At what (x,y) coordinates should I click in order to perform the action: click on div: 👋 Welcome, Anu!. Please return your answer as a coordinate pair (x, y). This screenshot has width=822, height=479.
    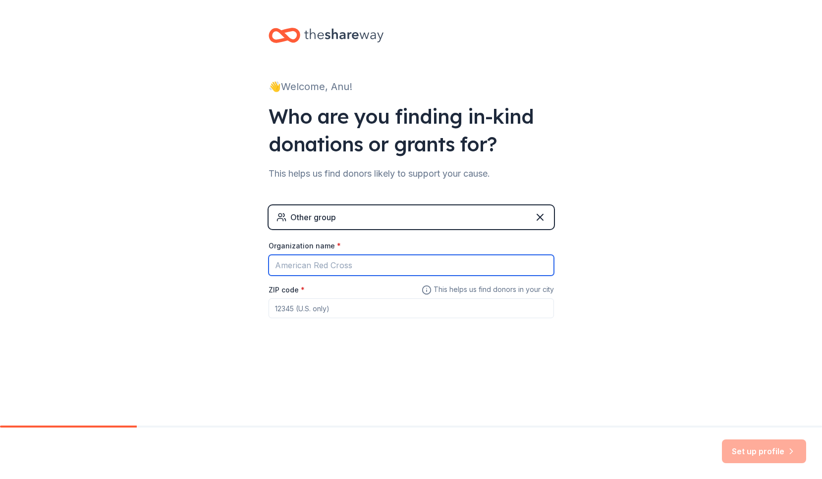
    Looking at the image, I should click on (411, 87).